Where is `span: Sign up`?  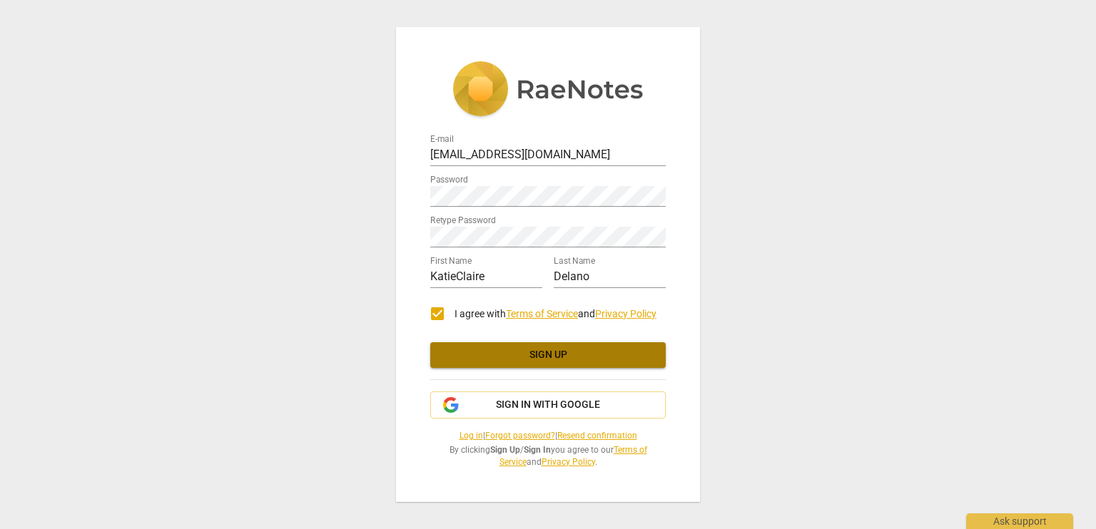
span: Sign up is located at coordinates (548, 355).